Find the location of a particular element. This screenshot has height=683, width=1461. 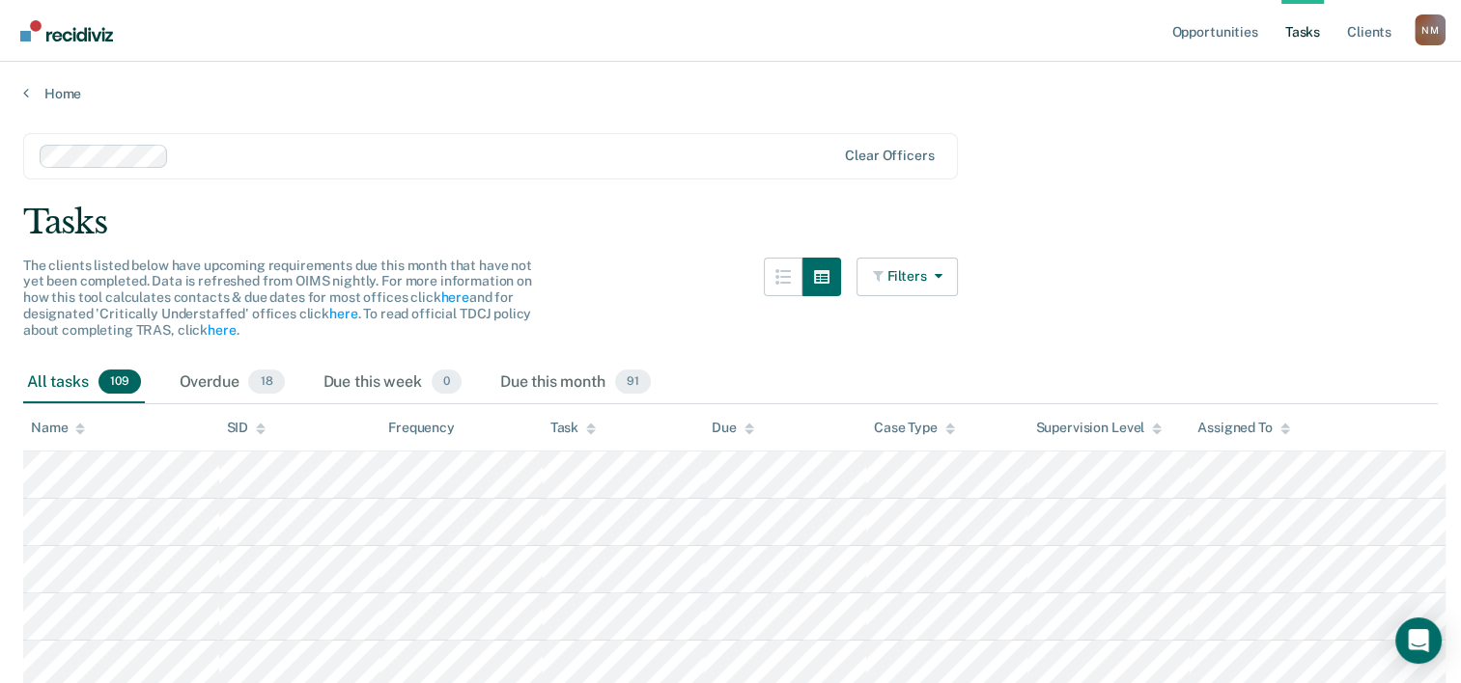

span: 109 is located at coordinates (120, 382).